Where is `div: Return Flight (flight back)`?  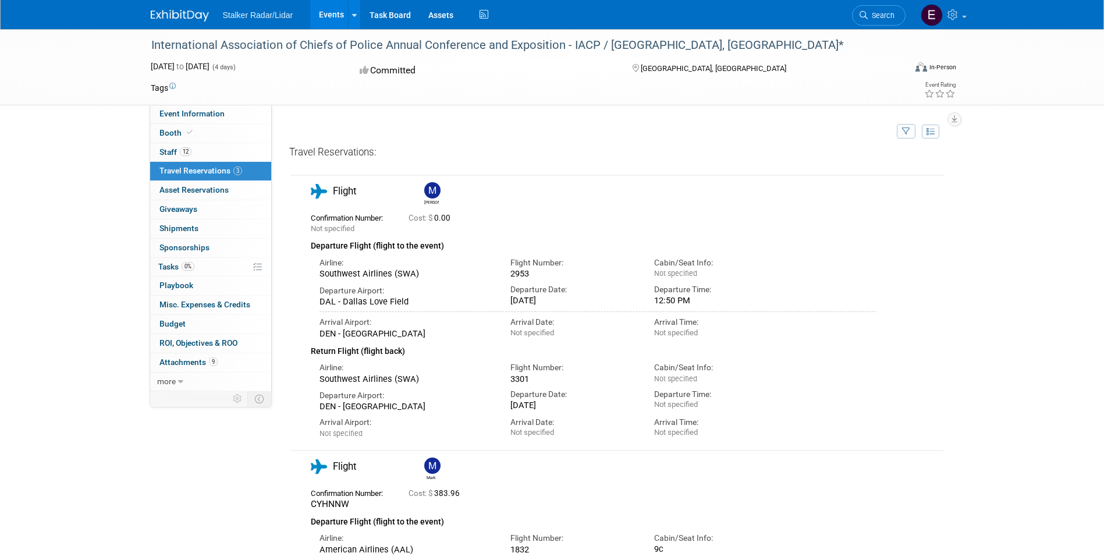 div: Return Flight (flight back) is located at coordinates (594, 348).